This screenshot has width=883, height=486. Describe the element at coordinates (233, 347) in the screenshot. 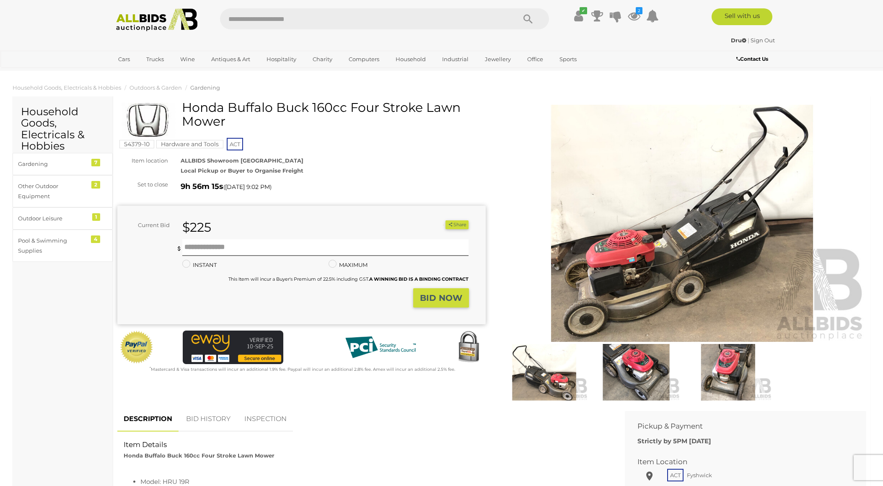

I see `img: eWAY Payment Gateway` at that location.